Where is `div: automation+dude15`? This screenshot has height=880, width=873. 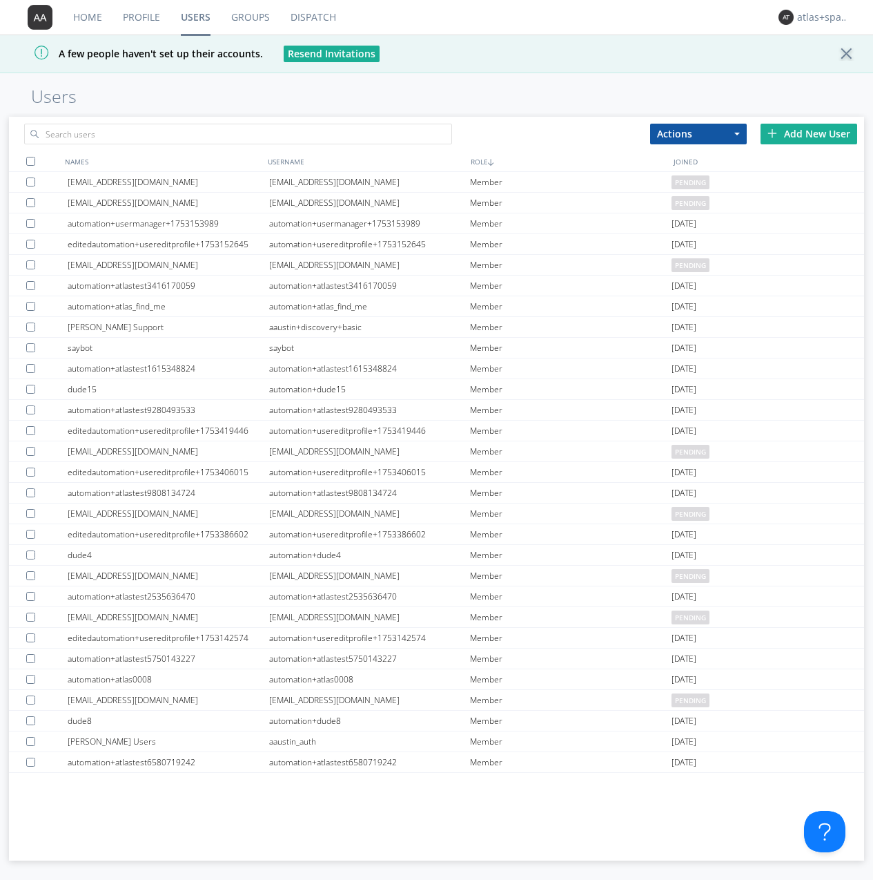 div: automation+dude15 is located at coordinates (370, 389).